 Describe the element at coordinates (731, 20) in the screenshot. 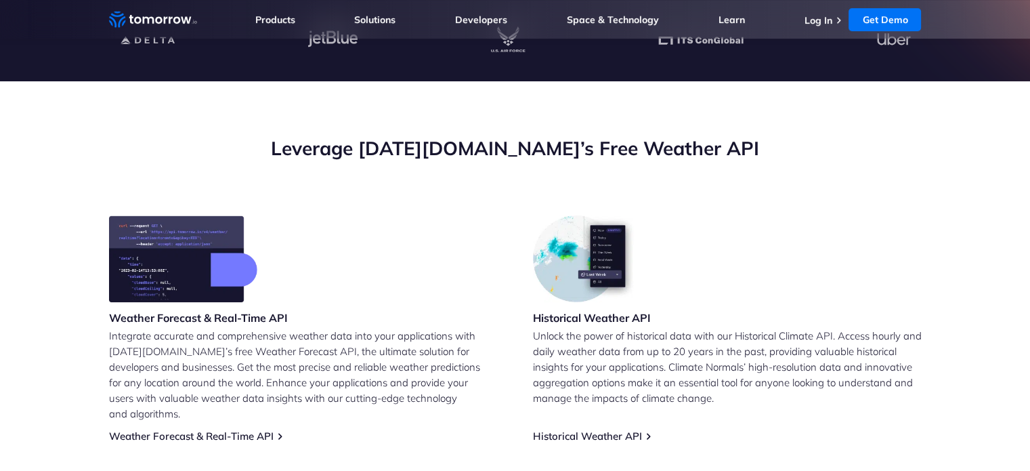

I see `a: Learn` at that location.